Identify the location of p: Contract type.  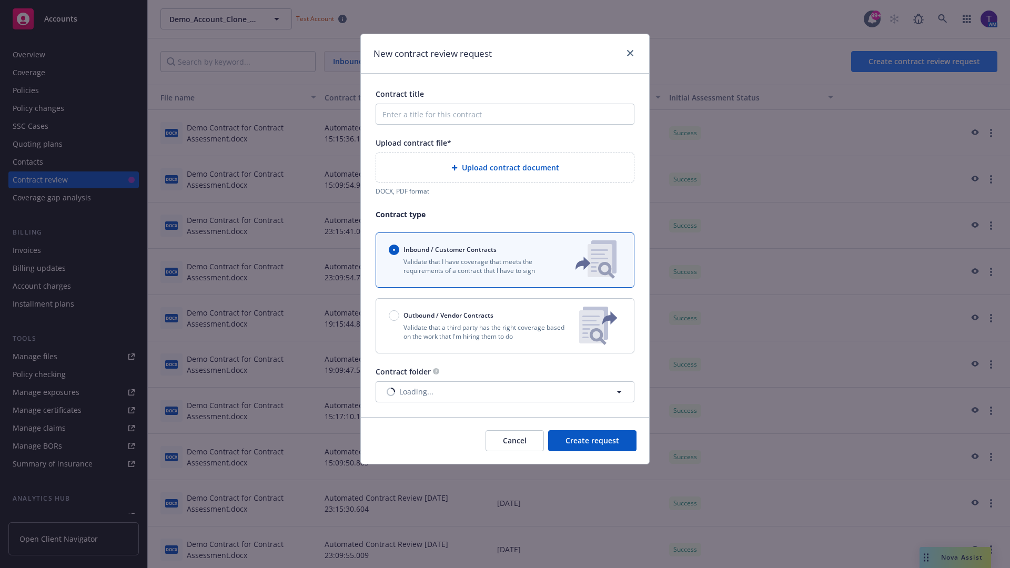
(505, 214).